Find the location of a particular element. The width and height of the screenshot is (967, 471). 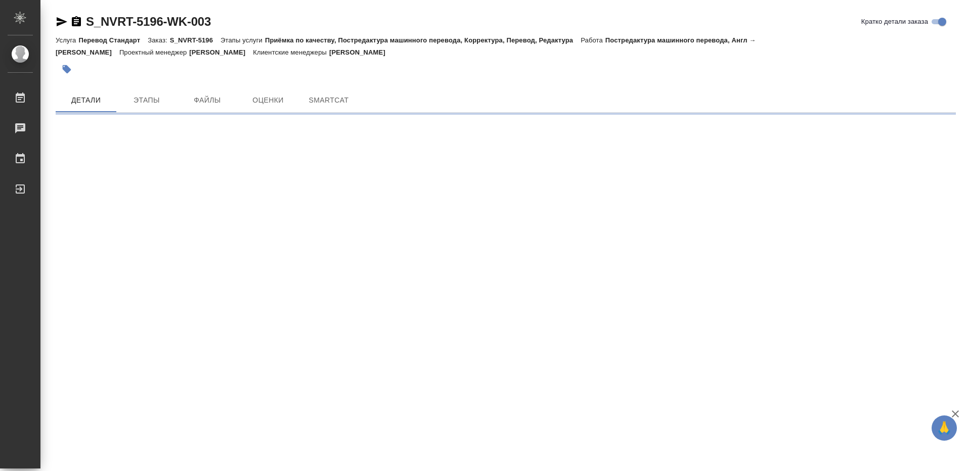

a: S_NVRT-5196-WK-003 is located at coordinates (148, 21).